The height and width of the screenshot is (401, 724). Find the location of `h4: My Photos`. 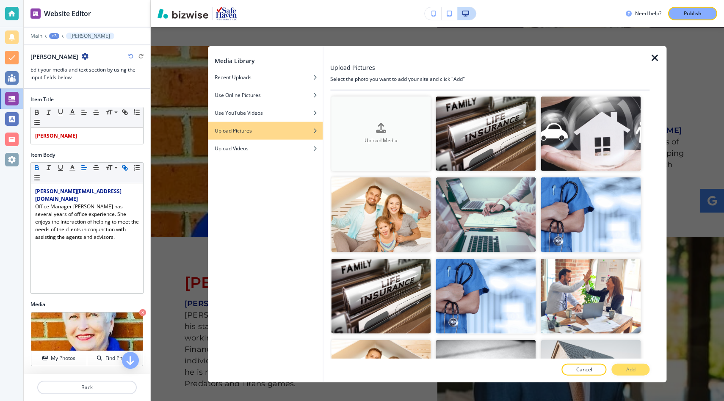

h4: My Photos is located at coordinates (63, 358).